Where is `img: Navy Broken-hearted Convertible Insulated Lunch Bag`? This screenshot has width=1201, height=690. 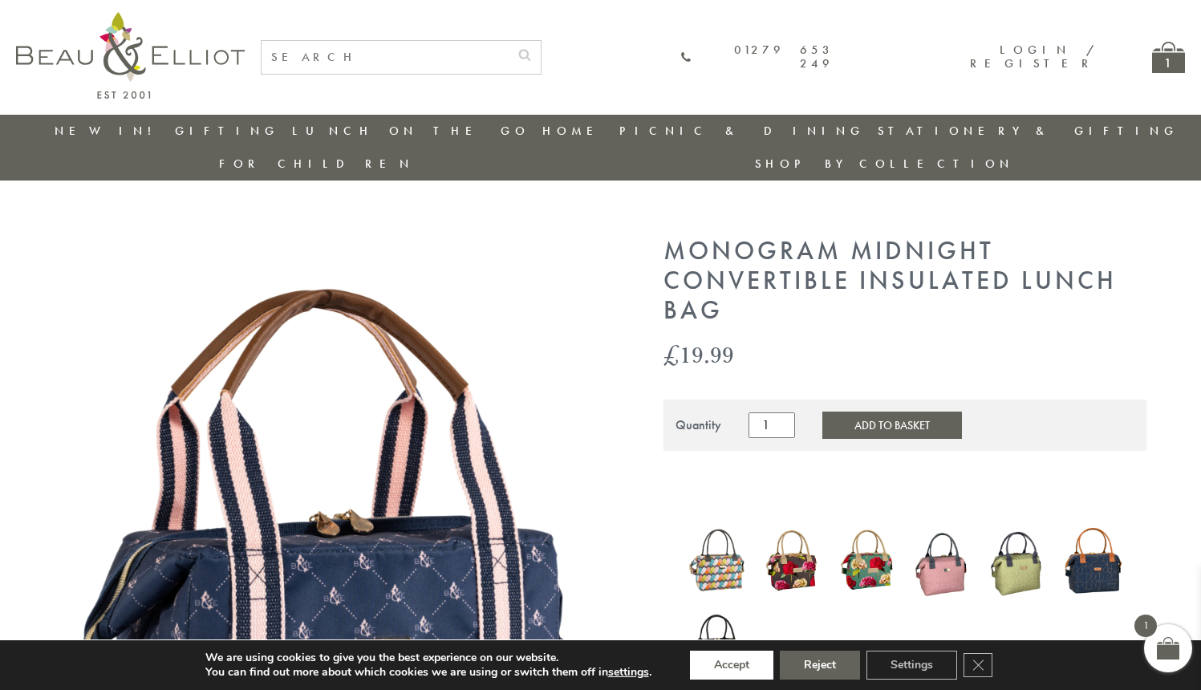 img: Navy Broken-hearted Convertible Insulated Lunch Bag is located at coordinates (1093, 561).